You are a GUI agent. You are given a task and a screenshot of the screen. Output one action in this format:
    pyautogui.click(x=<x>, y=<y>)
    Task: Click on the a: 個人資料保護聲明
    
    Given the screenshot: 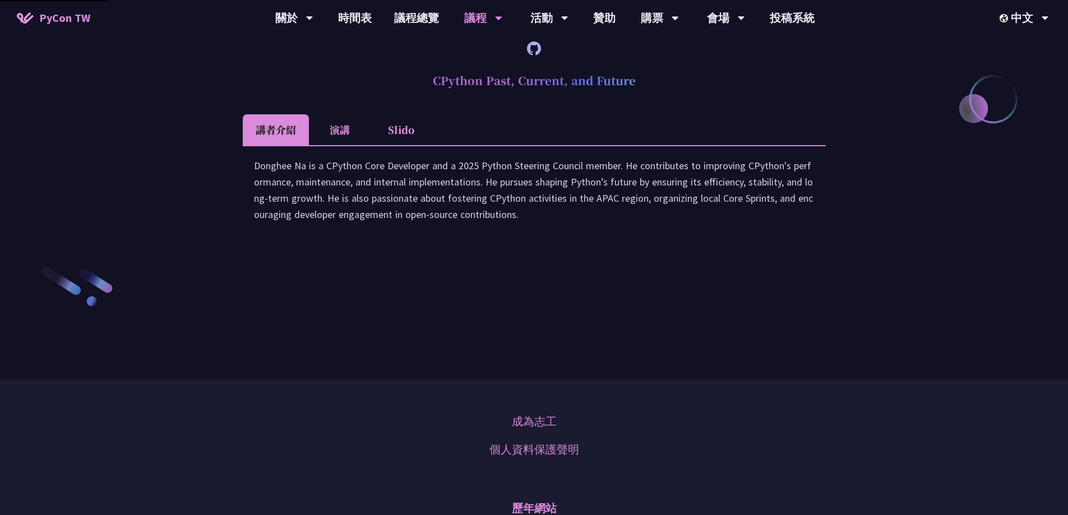 What is the action you would take?
    pyautogui.click(x=534, y=450)
    